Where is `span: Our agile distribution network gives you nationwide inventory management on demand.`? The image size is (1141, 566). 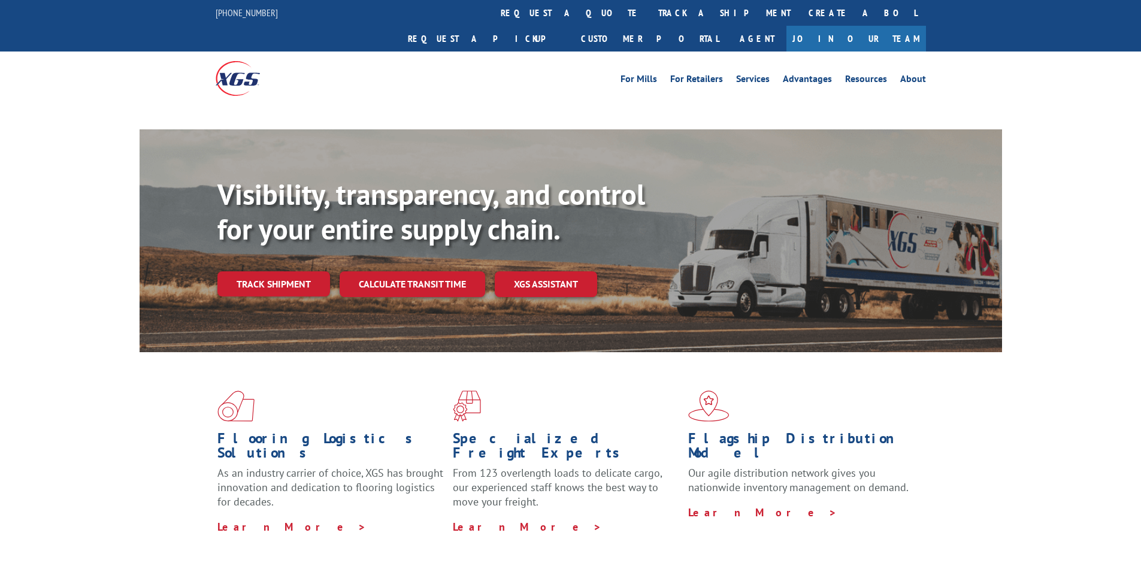 span: Our agile distribution network gives you nationwide inventory management on demand. is located at coordinates (798, 480).